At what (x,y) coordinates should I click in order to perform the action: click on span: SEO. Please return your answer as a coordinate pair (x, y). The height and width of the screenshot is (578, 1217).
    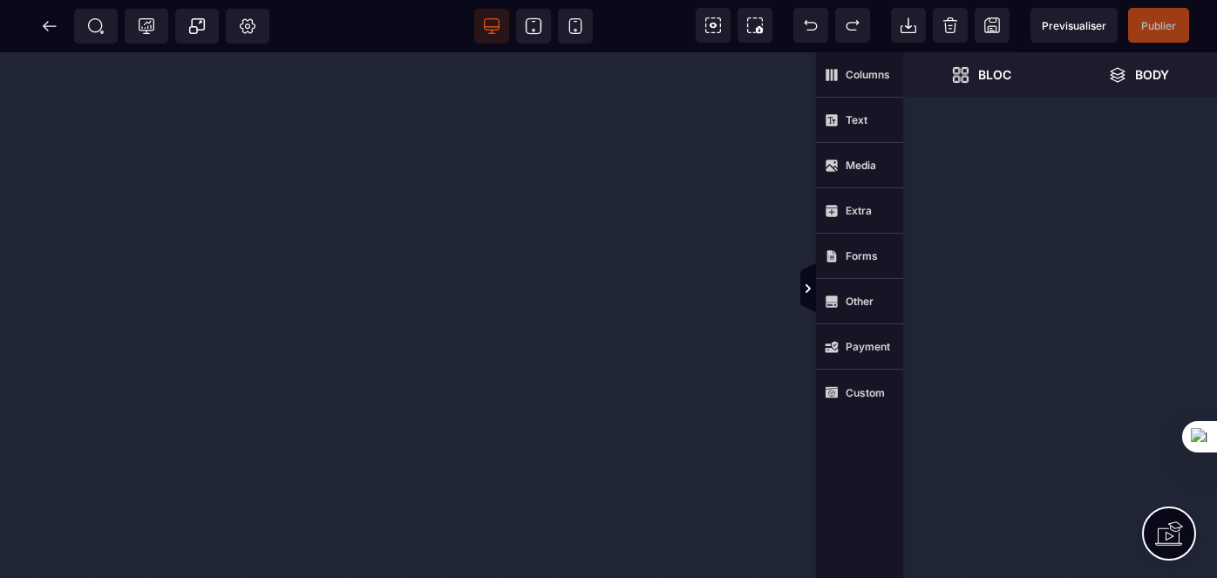
    Looking at the image, I should click on (96, 26).